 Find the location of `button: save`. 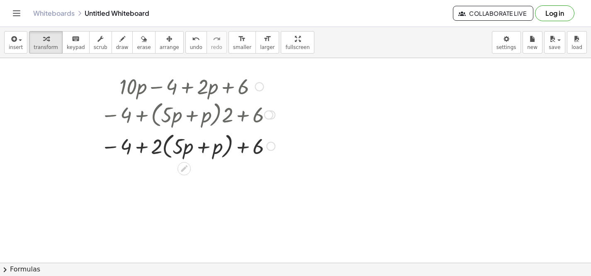

button: save is located at coordinates (554, 42).